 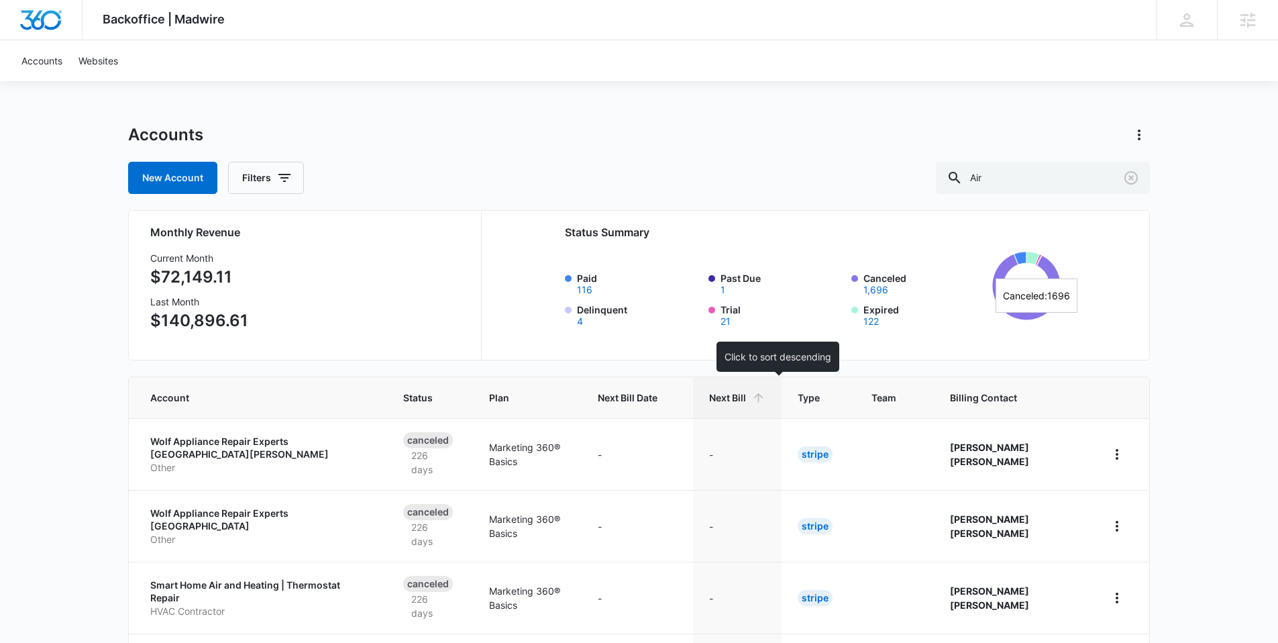 What do you see at coordinates (925, 282) in the screenshot?
I see `label: Canceled` at bounding box center [925, 282].